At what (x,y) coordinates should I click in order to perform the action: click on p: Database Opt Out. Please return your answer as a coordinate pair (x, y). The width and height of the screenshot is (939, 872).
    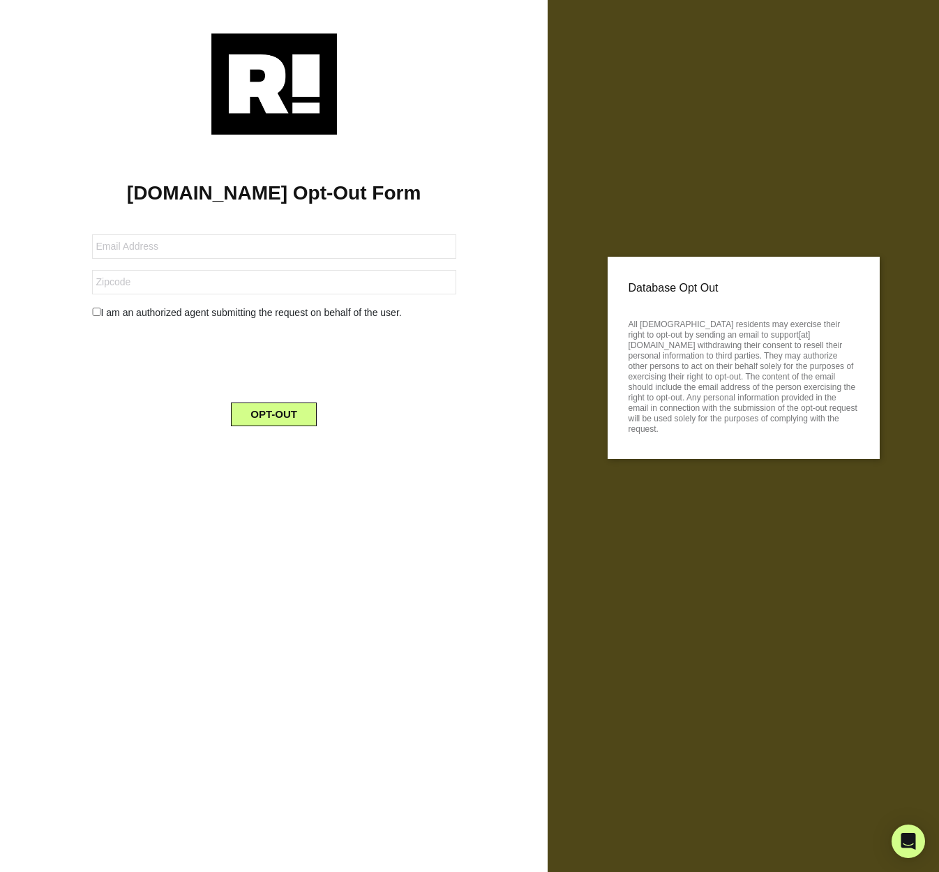
    Looking at the image, I should click on (744, 288).